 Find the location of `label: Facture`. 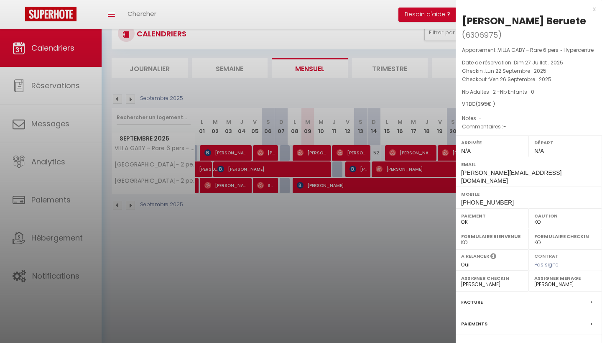

label: Facture is located at coordinates (472, 302).